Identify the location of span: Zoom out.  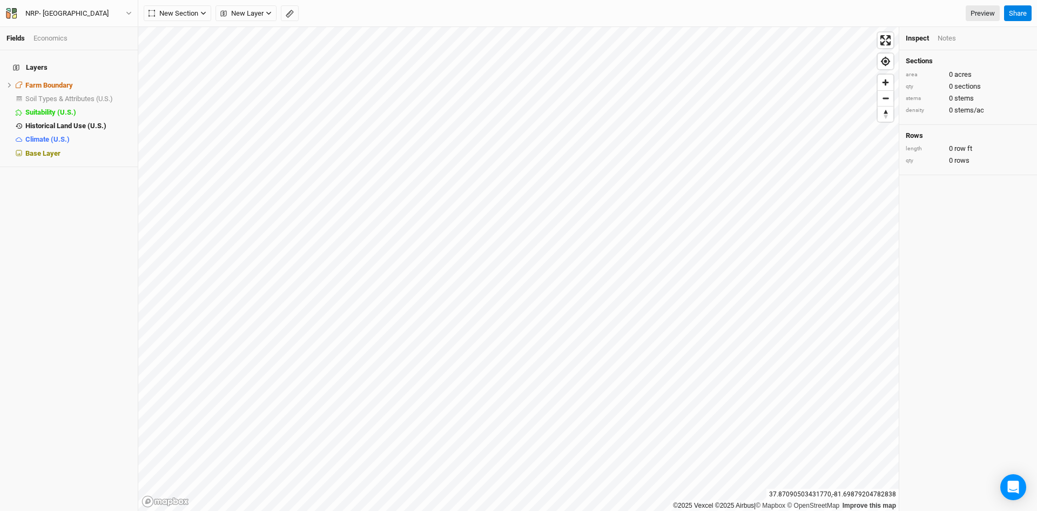
(885, 98).